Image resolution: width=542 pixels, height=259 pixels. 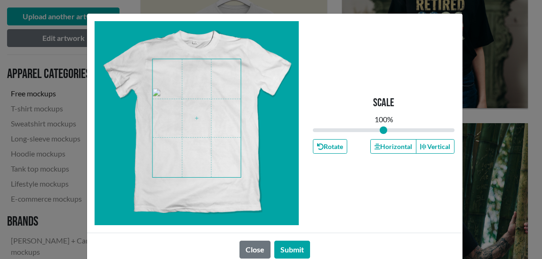 I want to click on p: Scale, so click(x=384, y=103).